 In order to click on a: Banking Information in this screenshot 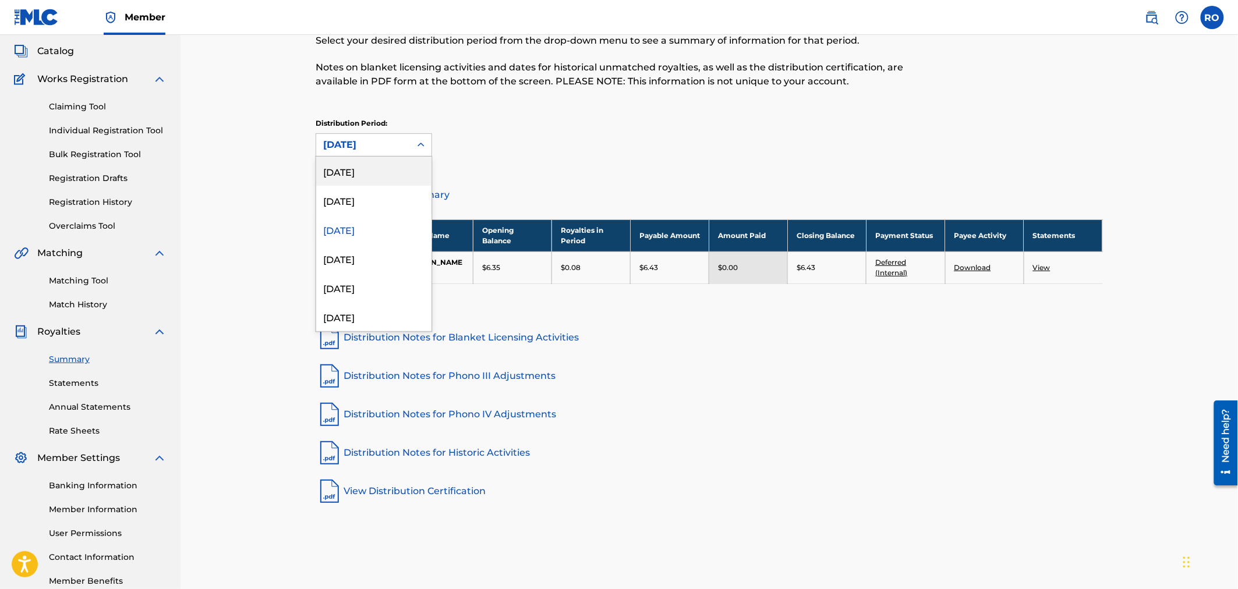, I will do `click(108, 486)`.